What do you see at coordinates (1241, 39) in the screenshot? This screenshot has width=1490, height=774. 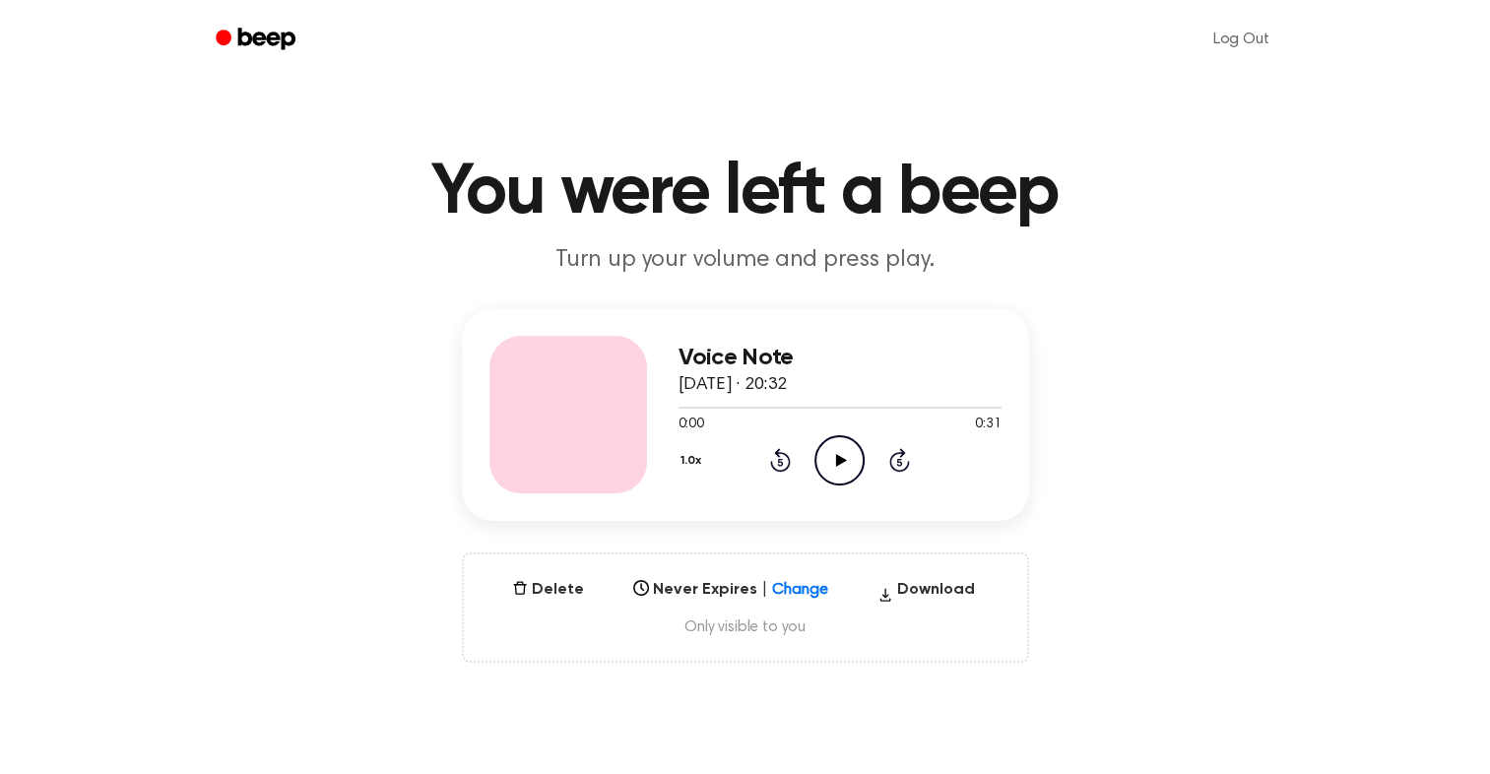 I see `a: Log Out` at bounding box center [1241, 39].